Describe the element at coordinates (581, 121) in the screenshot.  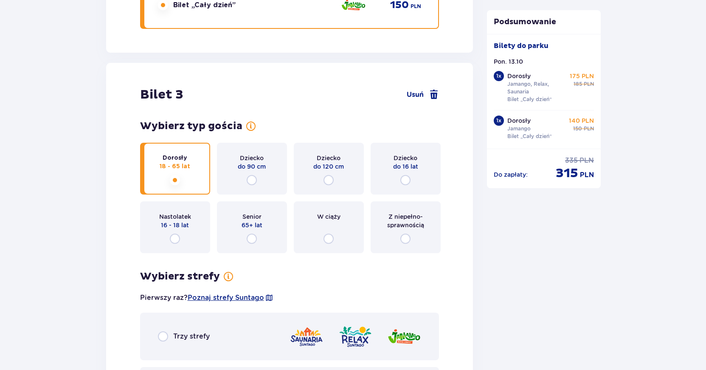
I see `p: 140 PLN` at that location.